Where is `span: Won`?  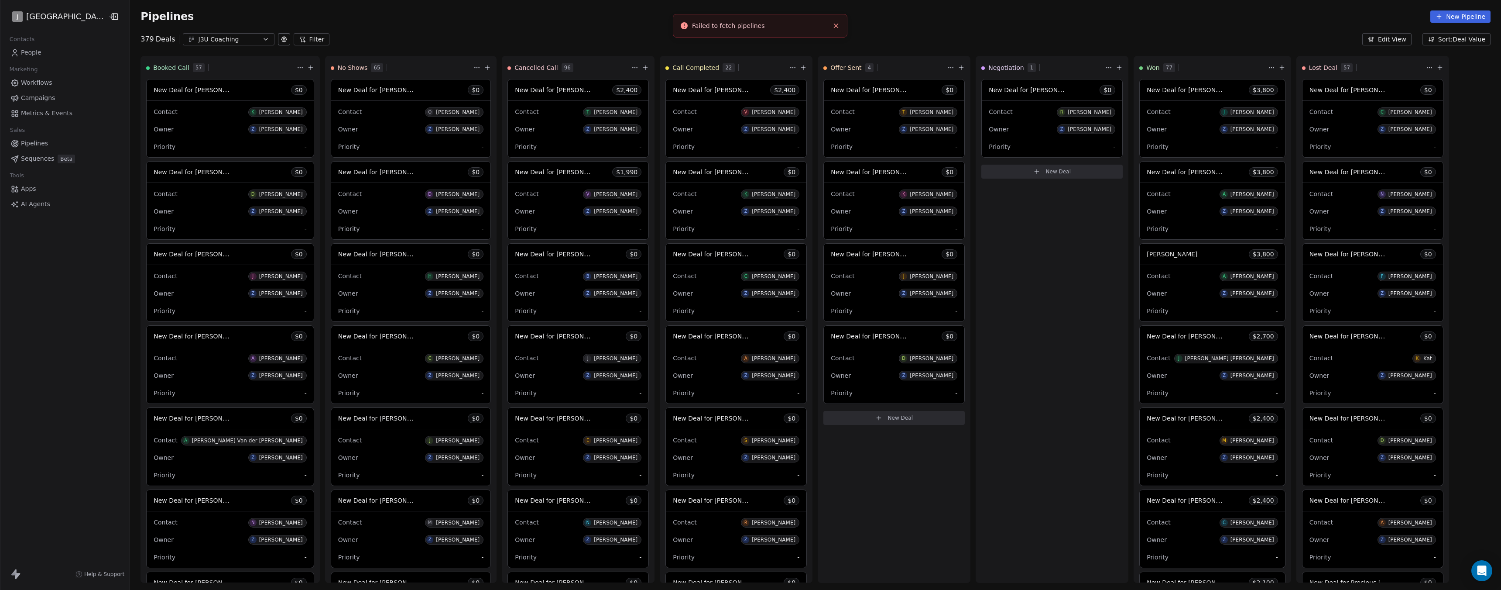
span: Won is located at coordinates (1153, 68).